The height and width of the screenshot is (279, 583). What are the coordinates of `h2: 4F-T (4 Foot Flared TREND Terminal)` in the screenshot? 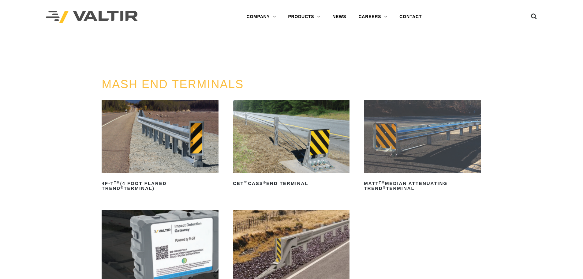 It's located at (160, 186).